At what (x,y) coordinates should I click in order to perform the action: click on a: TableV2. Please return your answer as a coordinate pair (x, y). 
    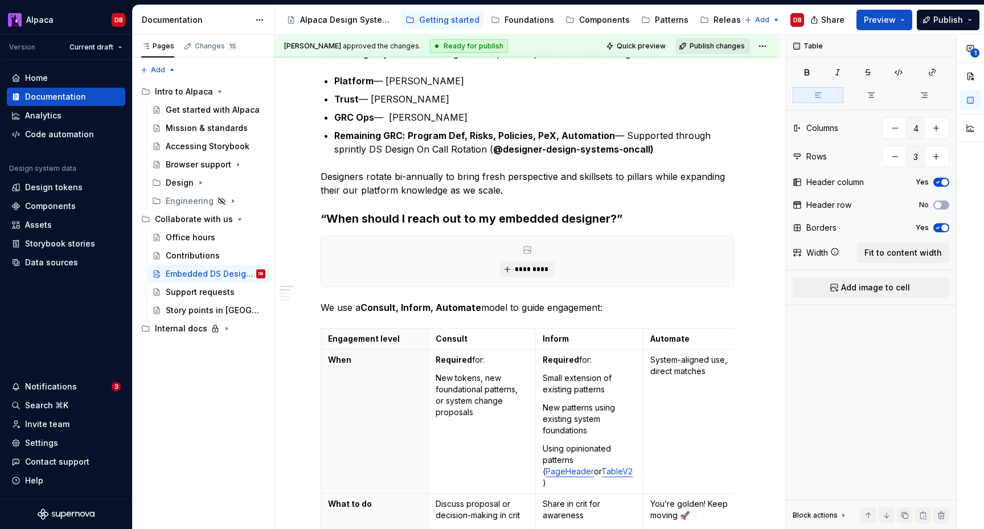
    Looking at the image, I should click on (616, 471).